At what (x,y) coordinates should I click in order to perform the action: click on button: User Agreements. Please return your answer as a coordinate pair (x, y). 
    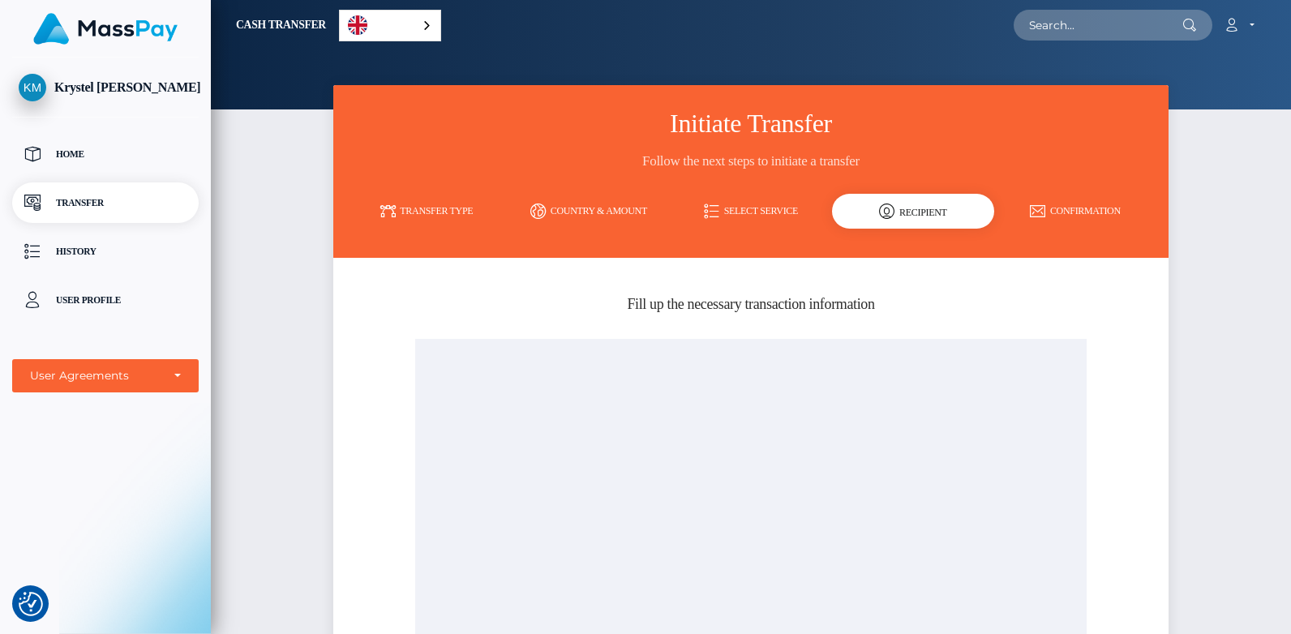
    Looking at the image, I should click on (105, 375).